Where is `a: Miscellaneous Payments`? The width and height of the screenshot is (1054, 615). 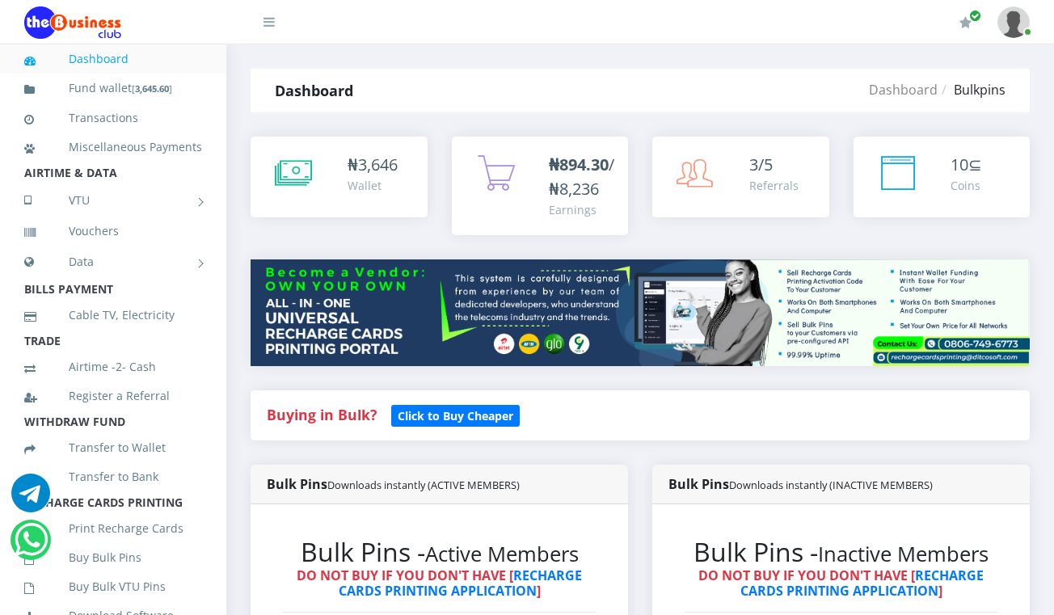 a: Miscellaneous Payments is located at coordinates (113, 147).